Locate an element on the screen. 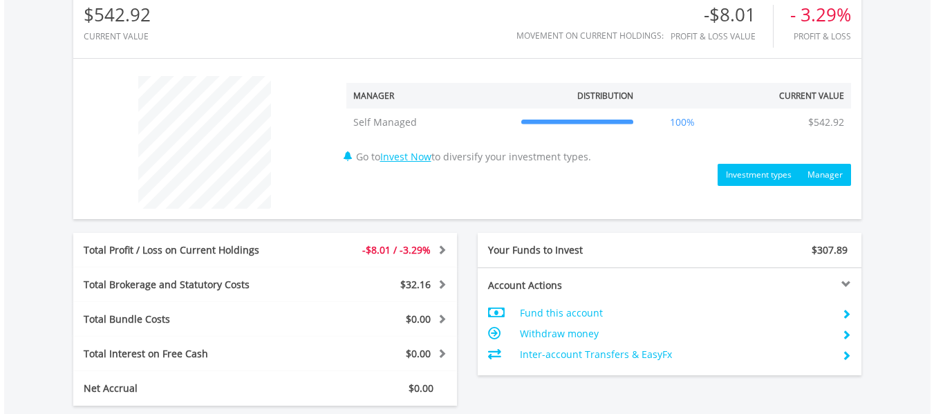  th: Manager is located at coordinates (430, 95).